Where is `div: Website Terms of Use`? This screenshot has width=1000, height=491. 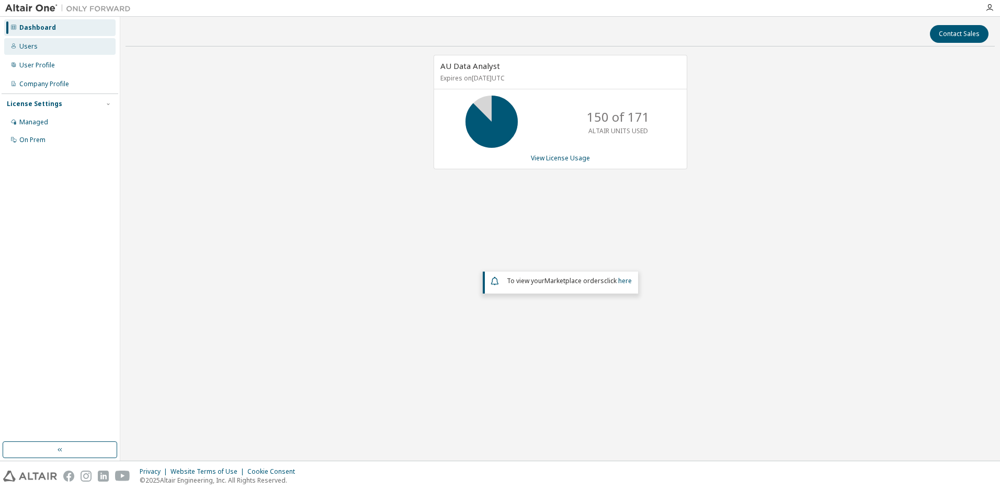
div: Website Terms of Use is located at coordinates (209, 472).